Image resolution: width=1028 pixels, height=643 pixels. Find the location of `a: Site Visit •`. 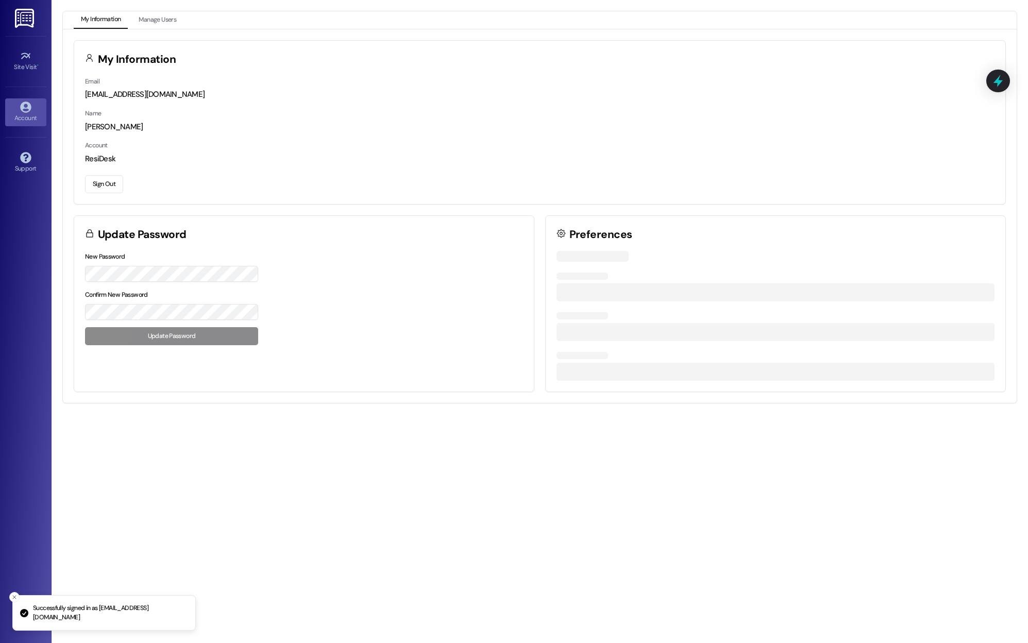

a: Site Visit • is located at coordinates (26, 61).